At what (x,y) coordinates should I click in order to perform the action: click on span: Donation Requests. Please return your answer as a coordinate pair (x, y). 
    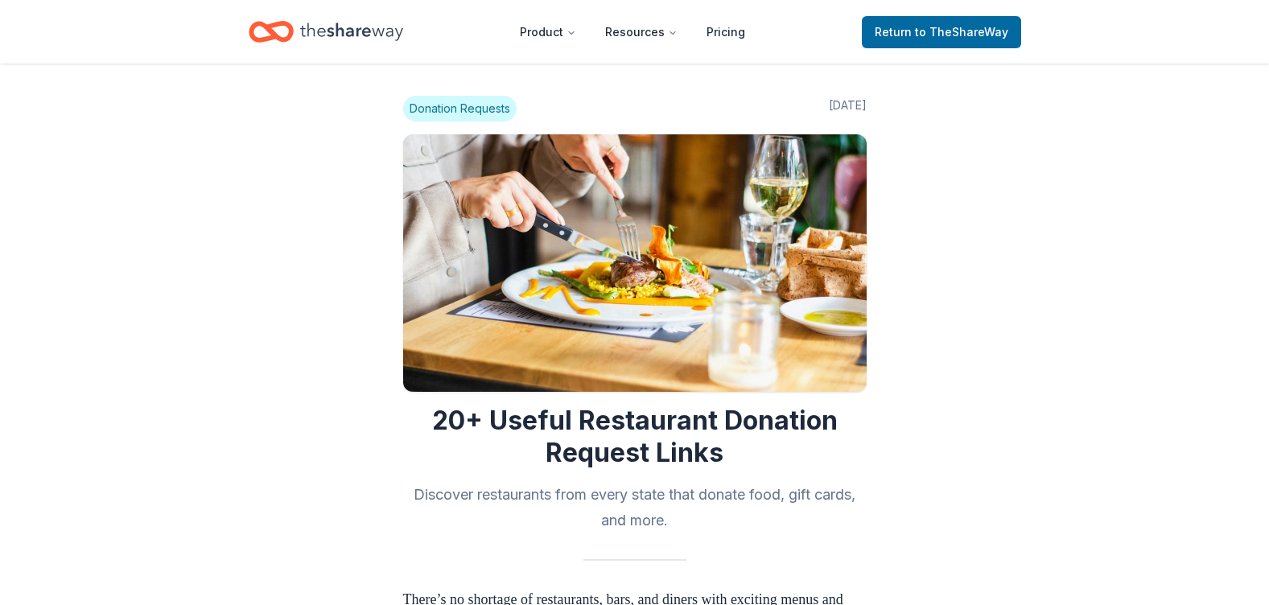
    Looking at the image, I should click on (460, 109).